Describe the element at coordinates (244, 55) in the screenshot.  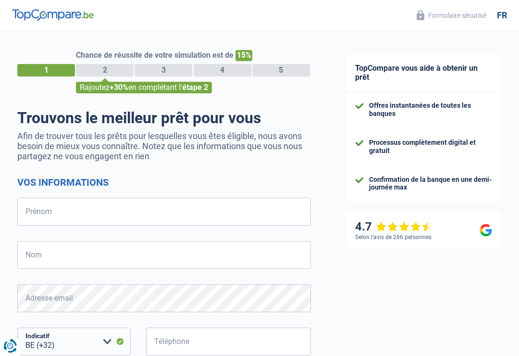
I see `span: 15%` at that location.